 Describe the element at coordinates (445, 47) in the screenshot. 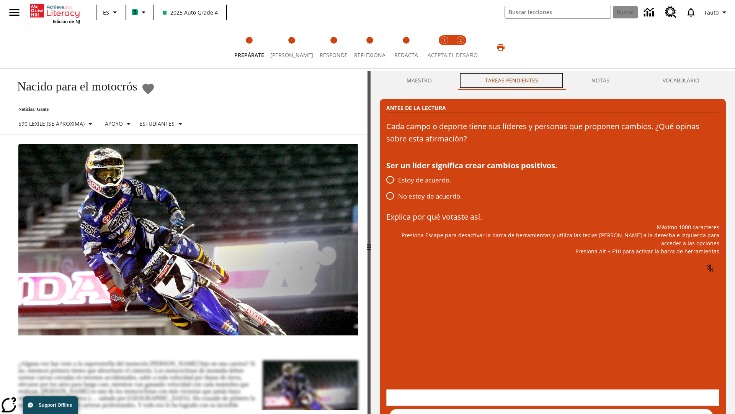

I see `button: Acepta el desafío lee step 1 of 2` at that location.